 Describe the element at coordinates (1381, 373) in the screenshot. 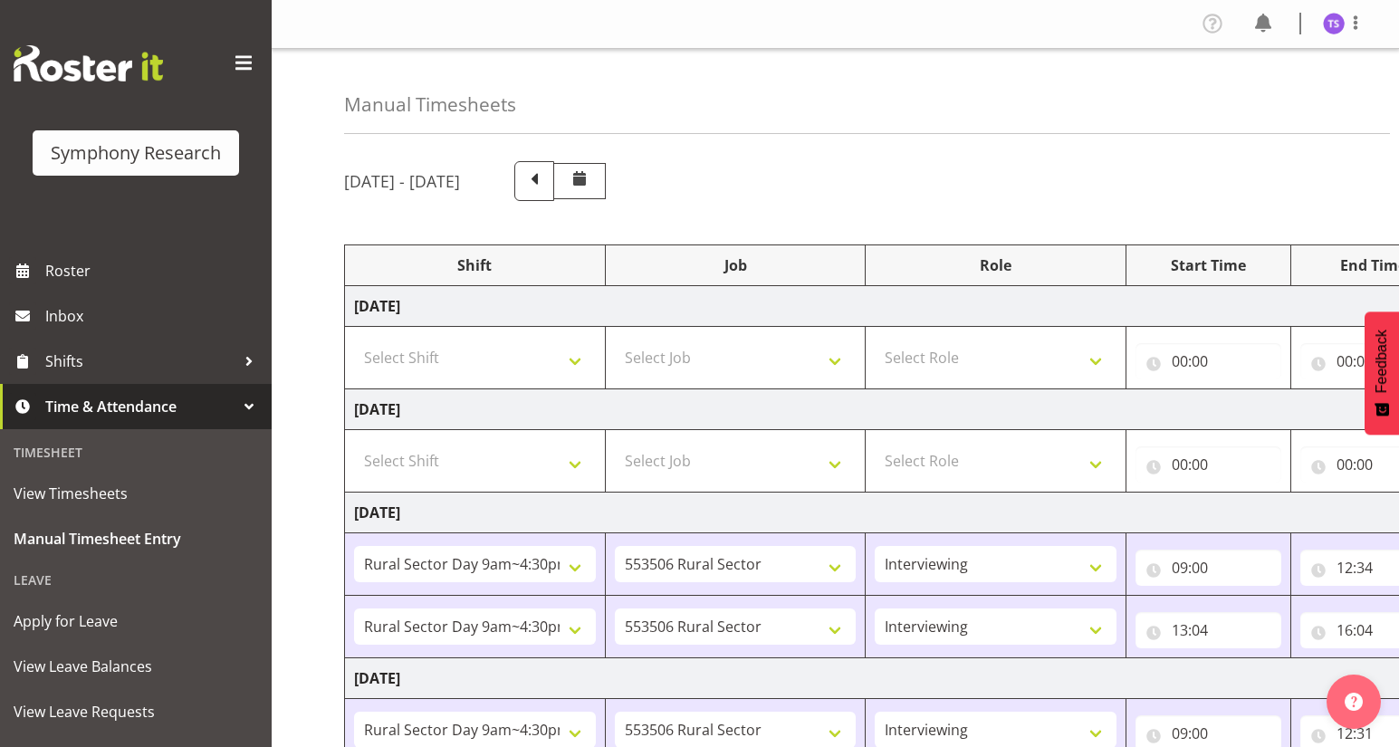

I see `button: Feedback - Show survey` at that location.